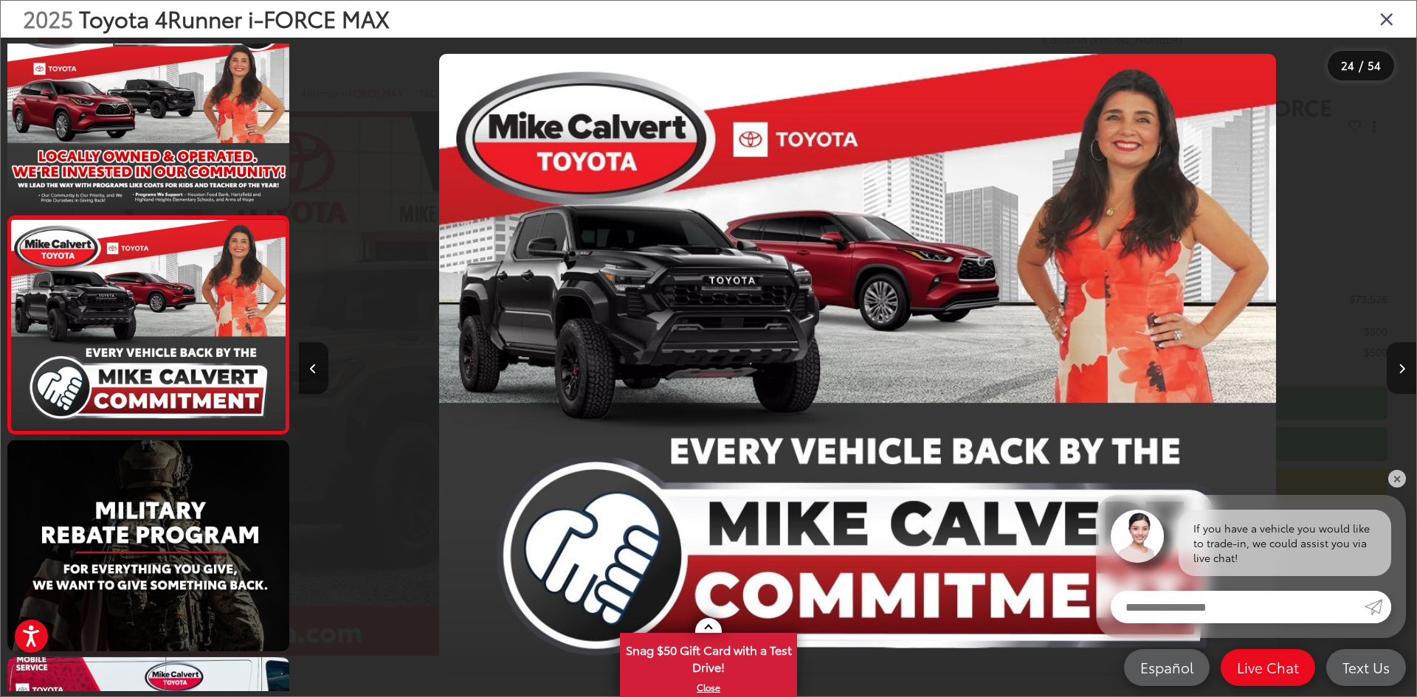 The image size is (1417, 697). I want to click on a: Español, so click(1166, 668).